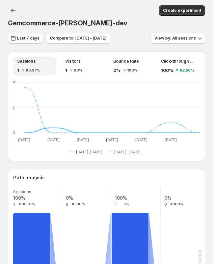 The height and width of the screenshot is (264, 213). Describe the element at coordinates (178, 38) in the screenshot. I see `button: View by: All sessions` at that location.